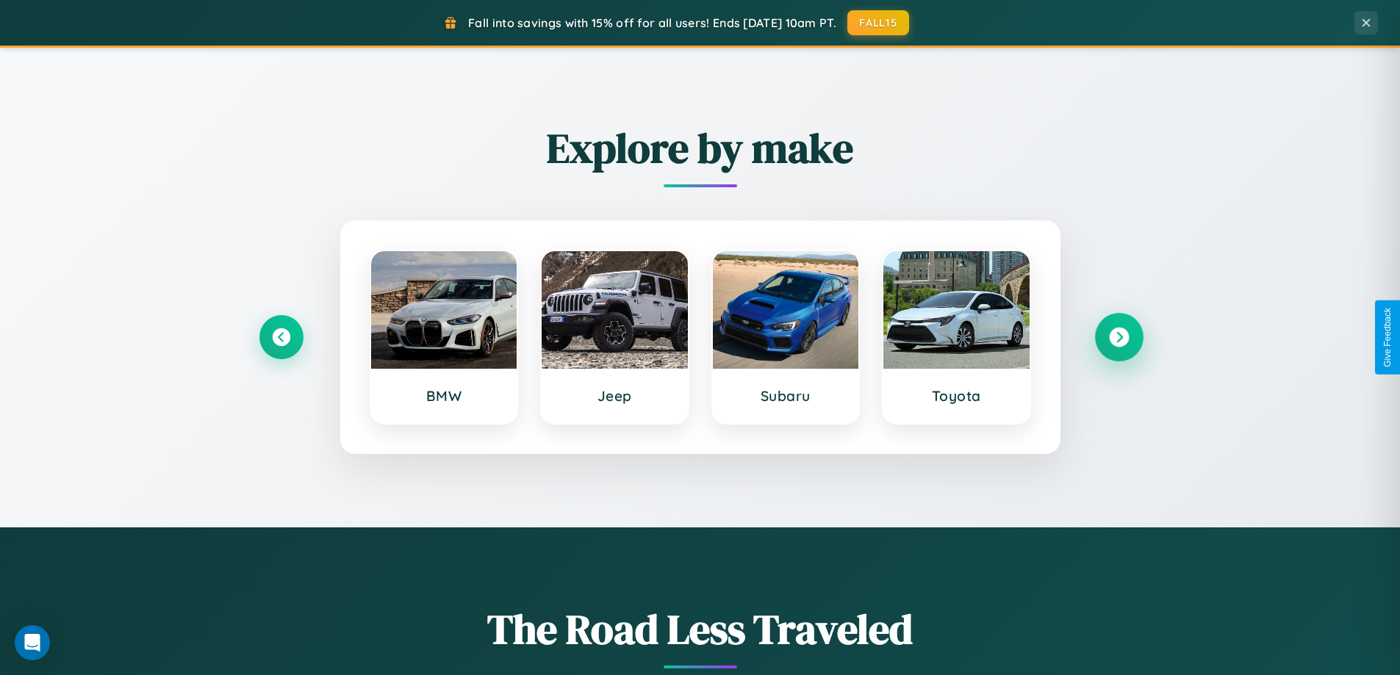 Image resolution: width=1400 pixels, height=675 pixels. I want to click on h3: Jeep, so click(614, 396).